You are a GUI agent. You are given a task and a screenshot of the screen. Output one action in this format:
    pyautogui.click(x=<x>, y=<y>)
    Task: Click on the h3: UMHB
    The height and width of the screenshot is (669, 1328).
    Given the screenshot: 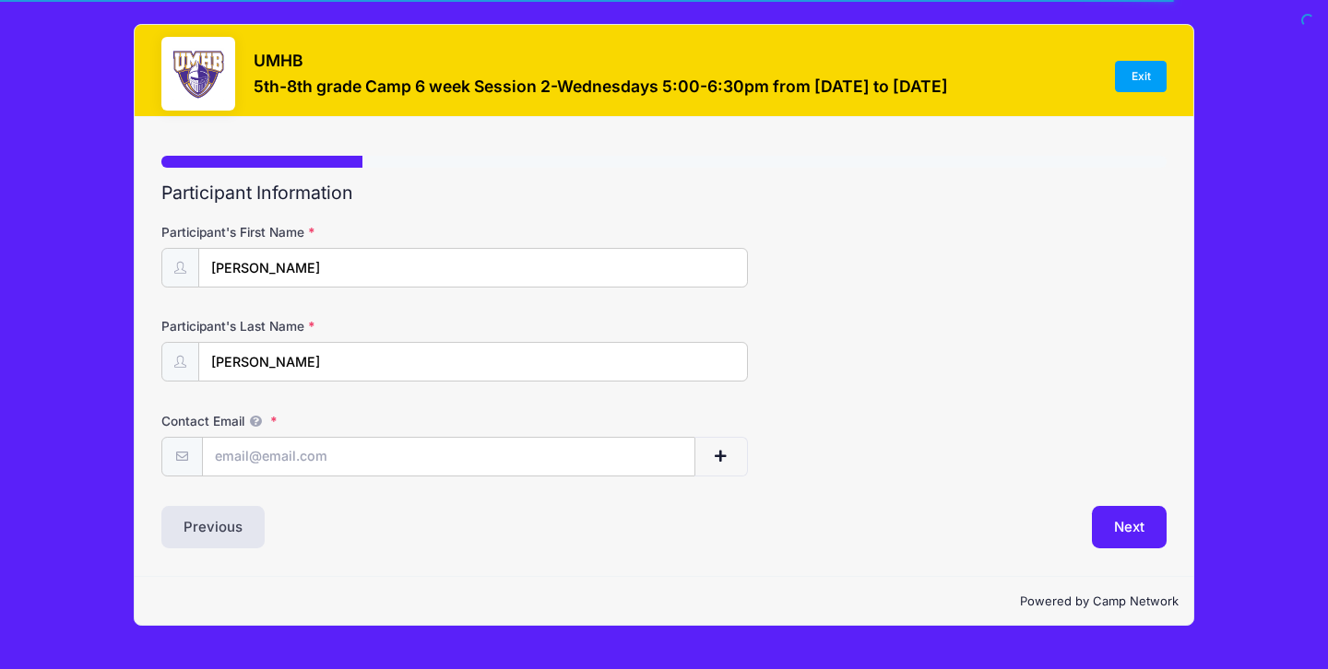 What is the action you would take?
    pyautogui.click(x=600, y=60)
    